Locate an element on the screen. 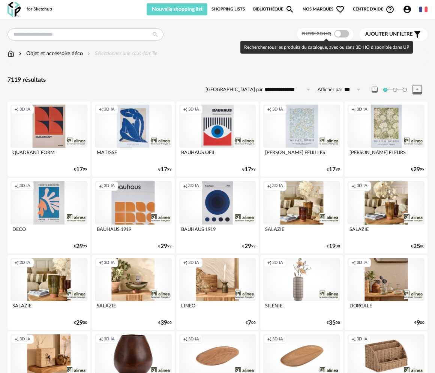 The width and height of the screenshot is (435, 373). span: filtre is located at coordinates (389, 34).